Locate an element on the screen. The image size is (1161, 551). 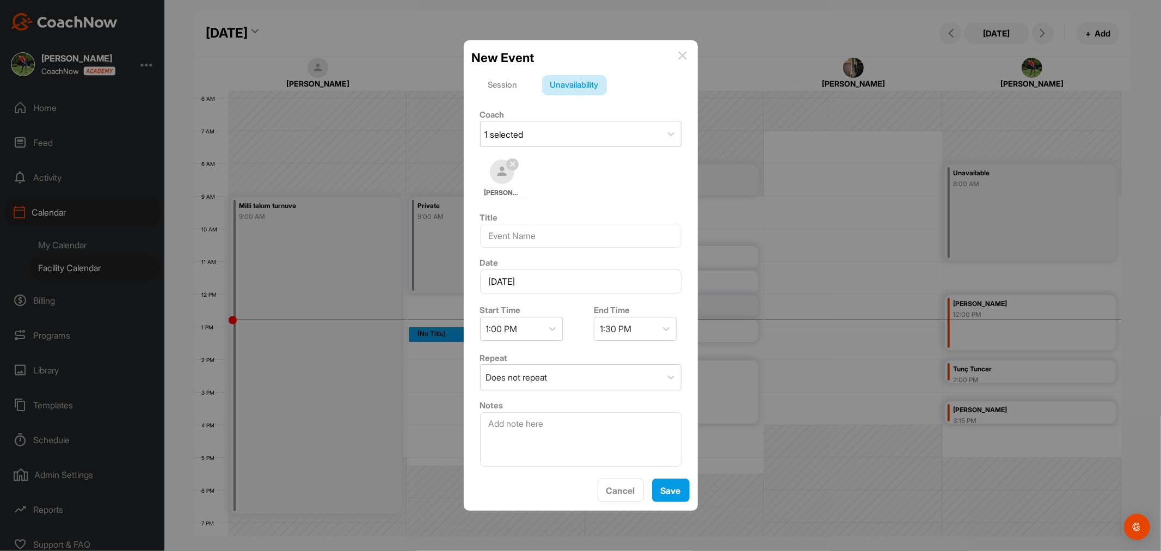
div: Session is located at coordinates (503, 85).